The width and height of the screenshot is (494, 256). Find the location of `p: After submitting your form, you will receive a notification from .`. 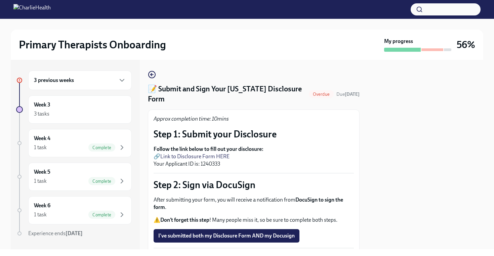

p: After submitting your form, you will receive a notification from . is located at coordinates (254, 204).